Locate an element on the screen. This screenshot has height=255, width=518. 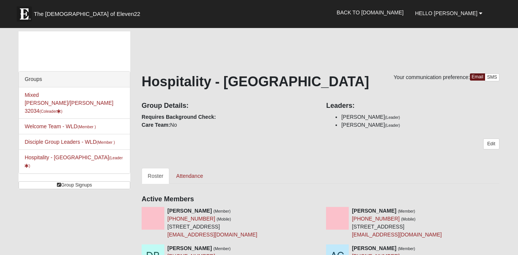
a: Group Signups is located at coordinates (74, 185).